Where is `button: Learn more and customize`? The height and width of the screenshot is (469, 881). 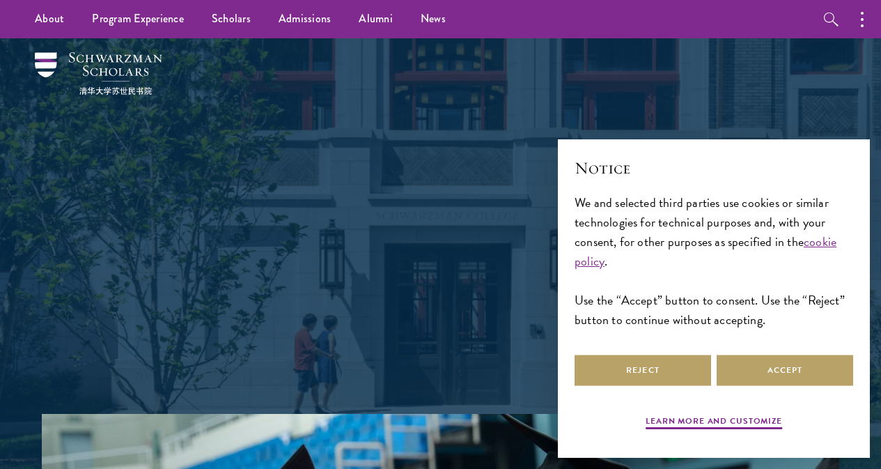 button: Learn more and customize is located at coordinates (714, 423).